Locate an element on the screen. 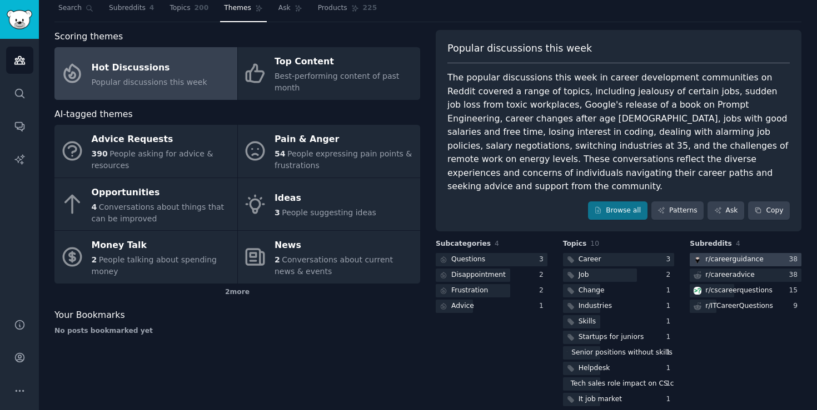 This screenshot has height=410, width=817. div: Ideas is located at coordinates (325, 199).